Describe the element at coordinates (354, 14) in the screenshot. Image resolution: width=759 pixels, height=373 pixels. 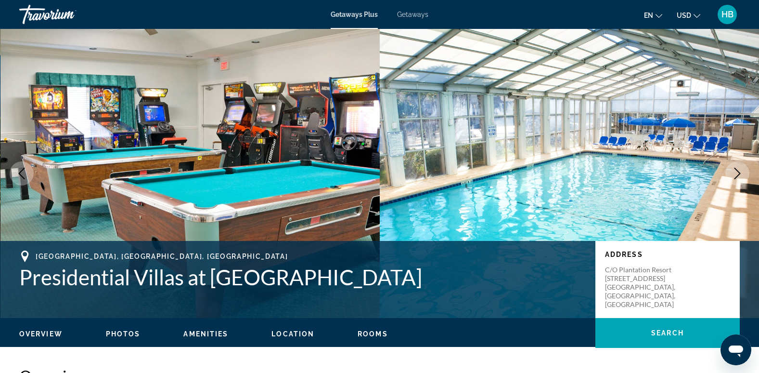
I see `span: Getaways Plus` at that location.